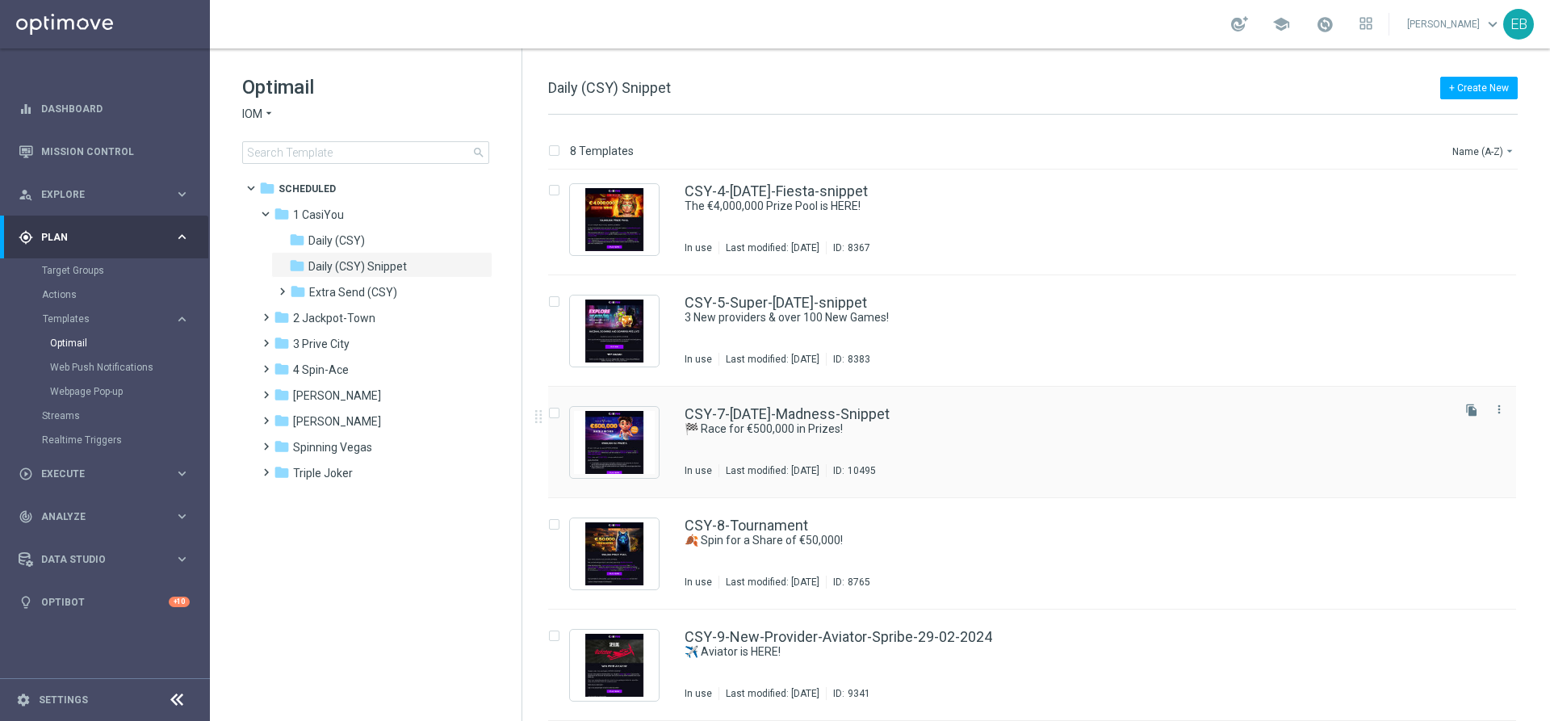 This screenshot has height=721, width=1550. What do you see at coordinates (479, 153) in the screenshot?
I see `span: search` at bounding box center [479, 153].